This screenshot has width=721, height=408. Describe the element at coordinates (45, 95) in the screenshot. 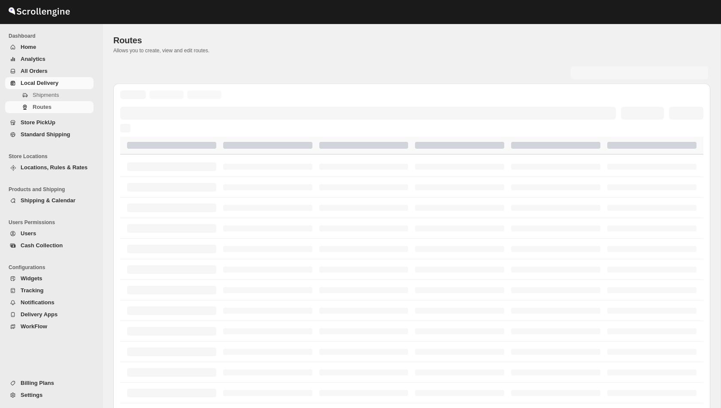

I see `span: Shipments` at that location.